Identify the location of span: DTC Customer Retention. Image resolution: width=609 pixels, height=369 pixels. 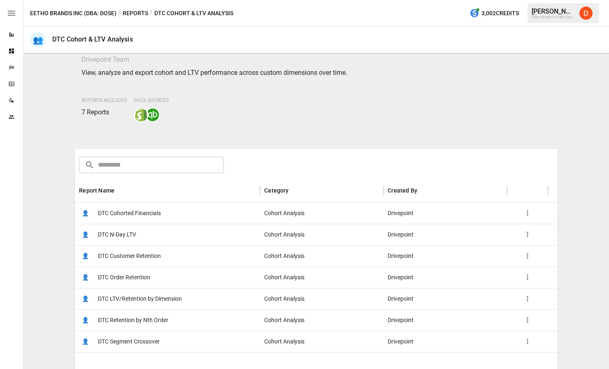
(129, 256).